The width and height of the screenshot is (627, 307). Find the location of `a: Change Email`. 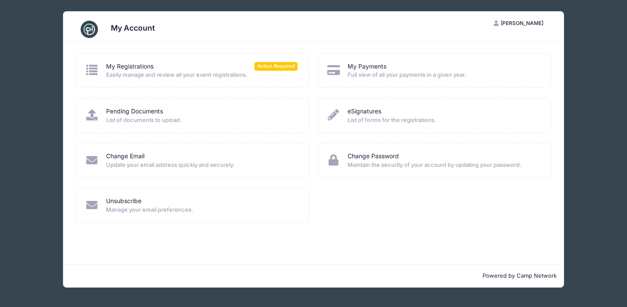

a: Change Email is located at coordinates (125, 156).